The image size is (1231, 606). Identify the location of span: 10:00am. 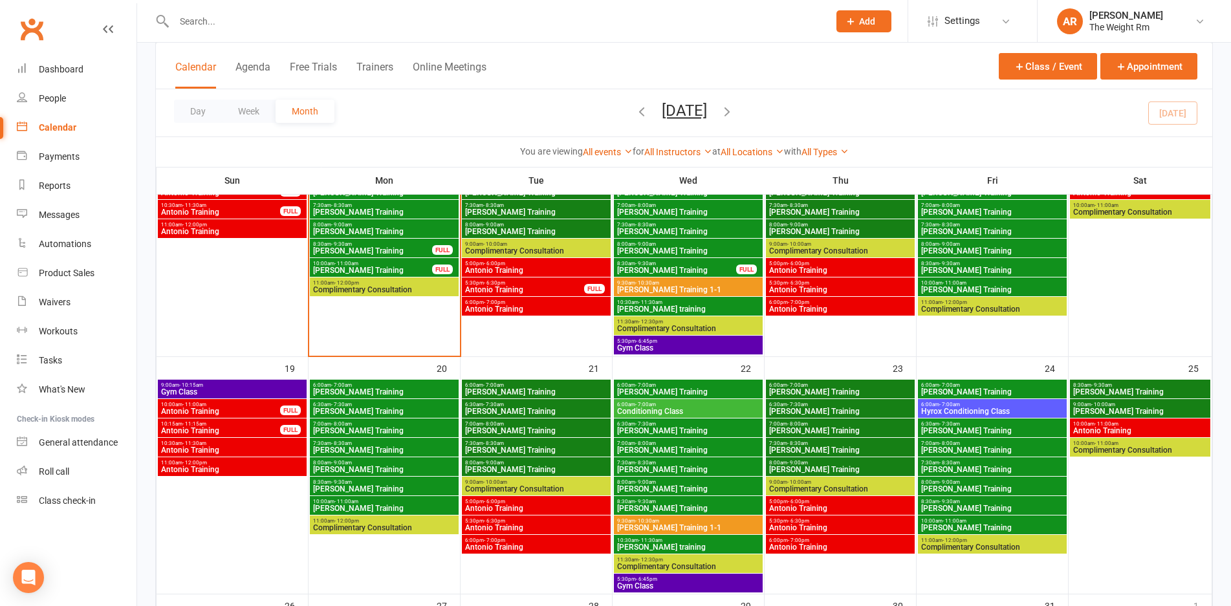
(373, 263).